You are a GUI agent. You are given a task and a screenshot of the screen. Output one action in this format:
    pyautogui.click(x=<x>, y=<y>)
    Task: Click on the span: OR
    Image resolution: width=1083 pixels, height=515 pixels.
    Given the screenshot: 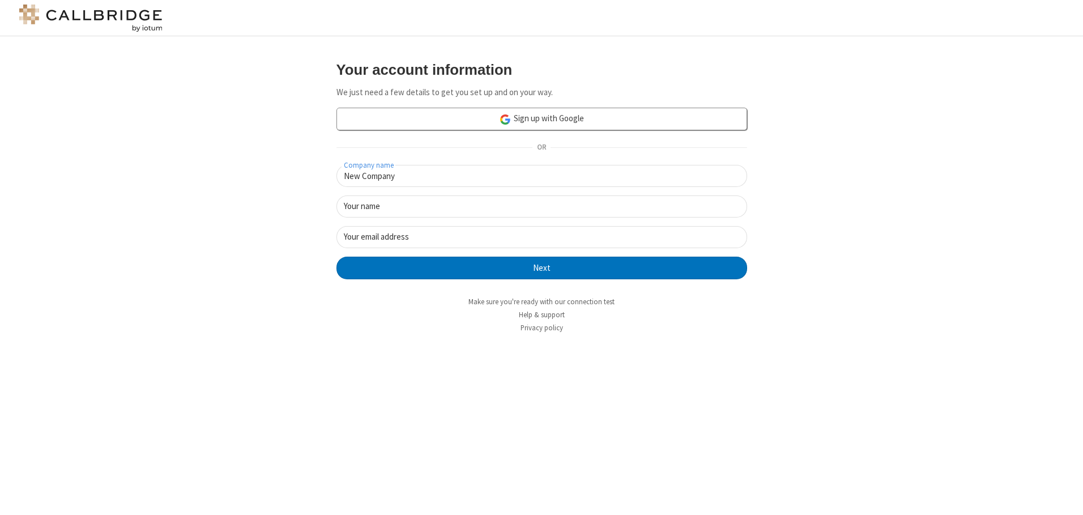 What is the action you would take?
    pyautogui.click(x=541, y=148)
    